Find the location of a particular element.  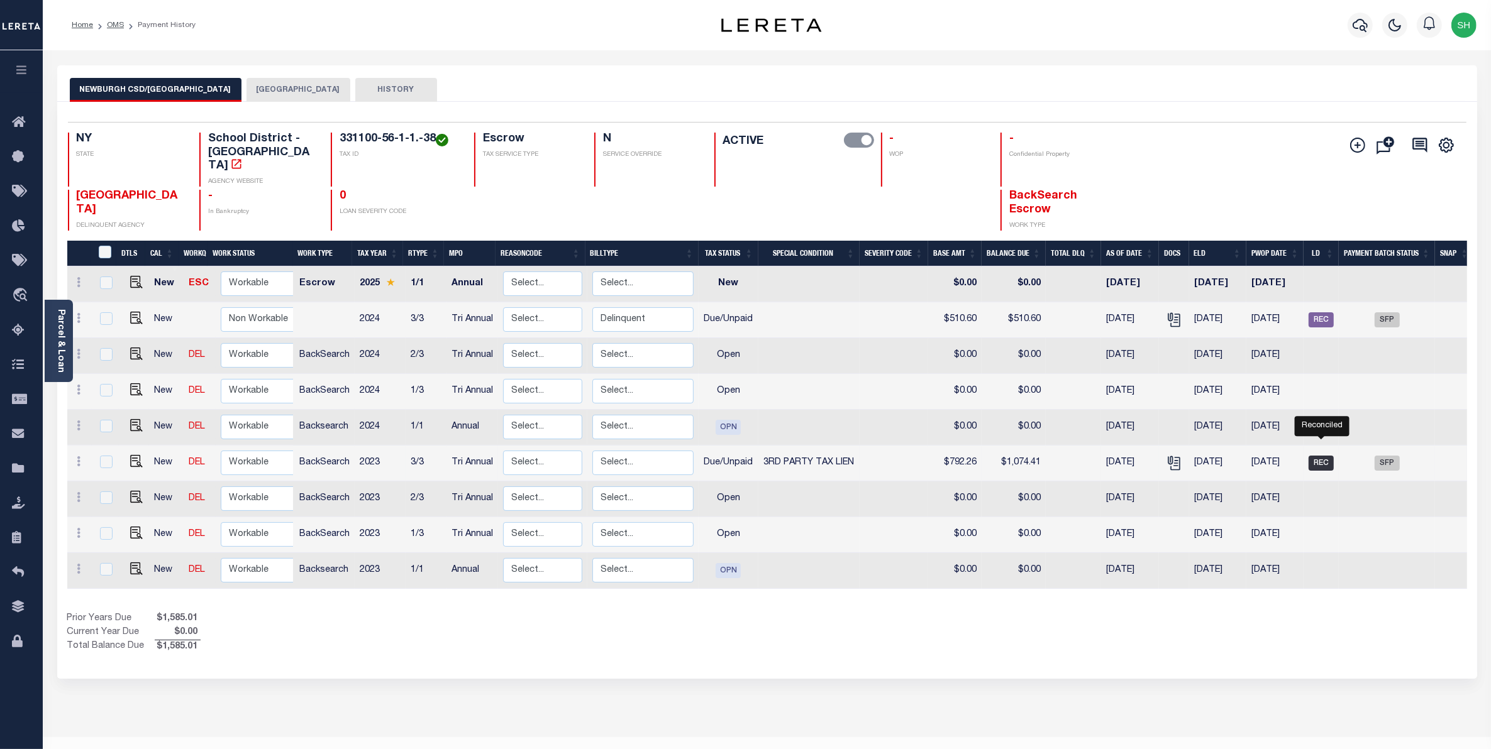

label: ACTIVE is located at coordinates (743, 141).